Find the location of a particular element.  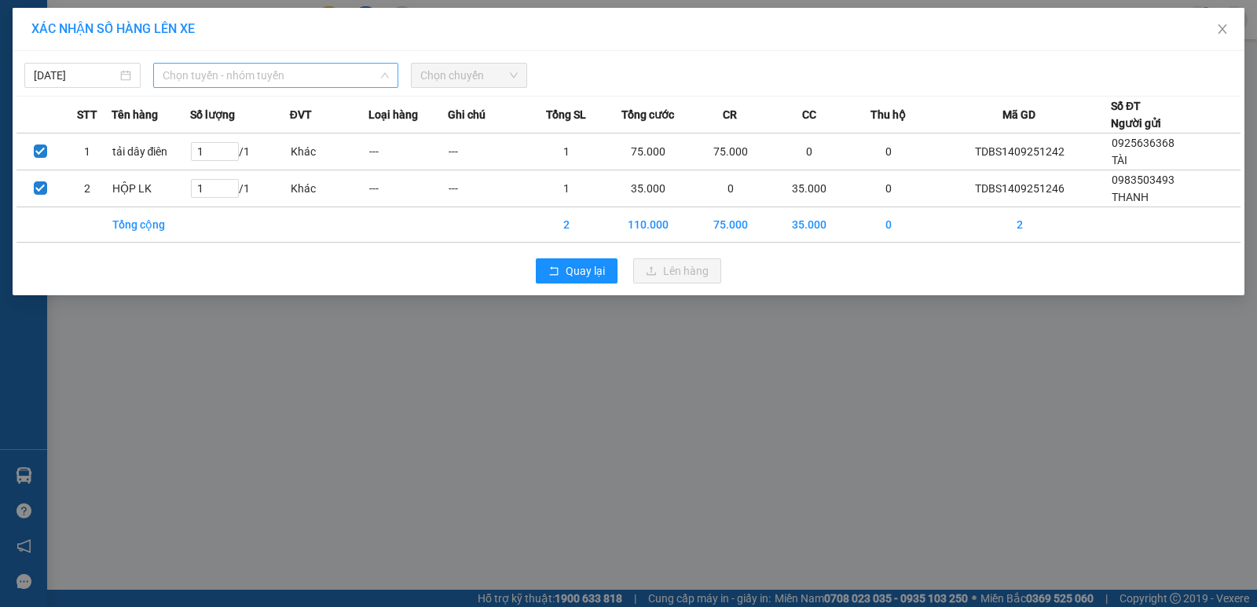

span: Ghi chú is located at coordinates (467, 115).